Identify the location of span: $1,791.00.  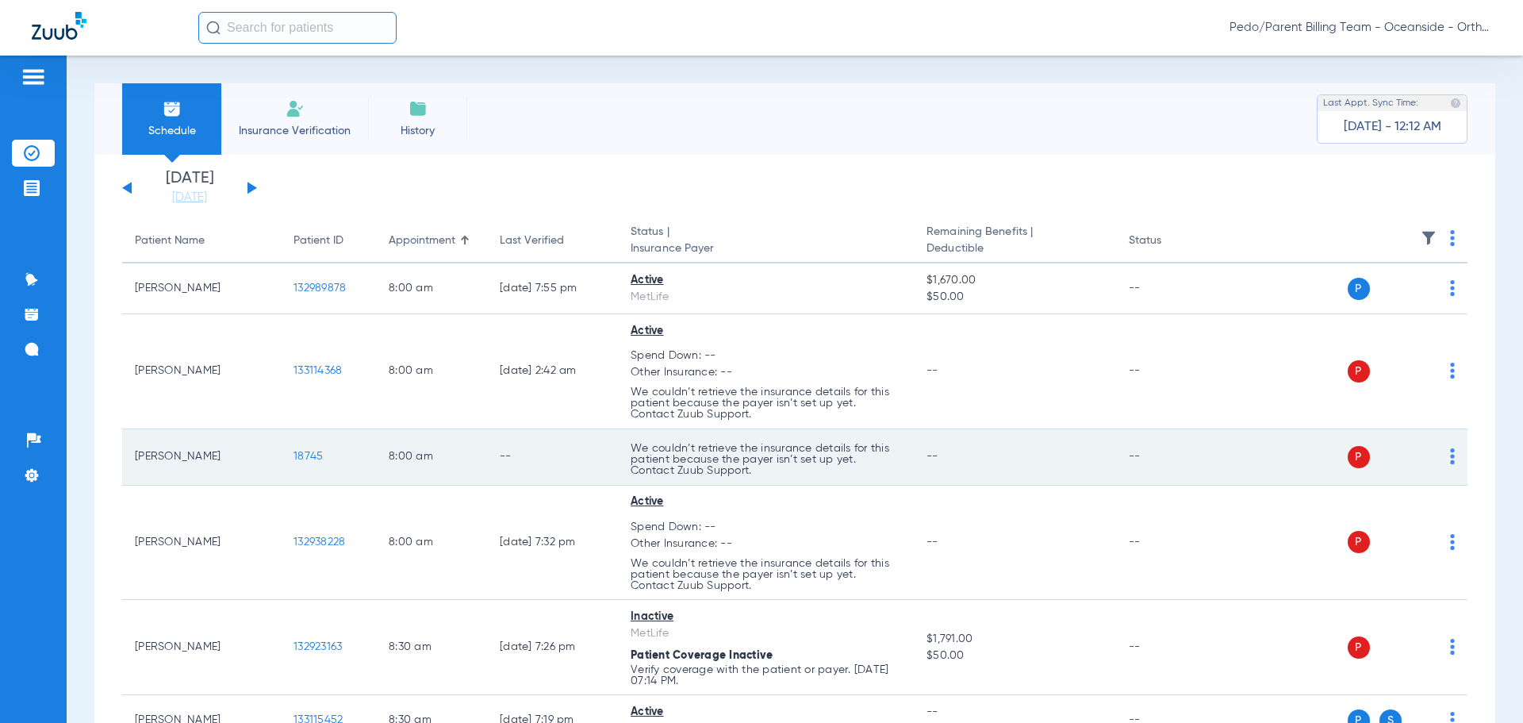
(1015, 639).